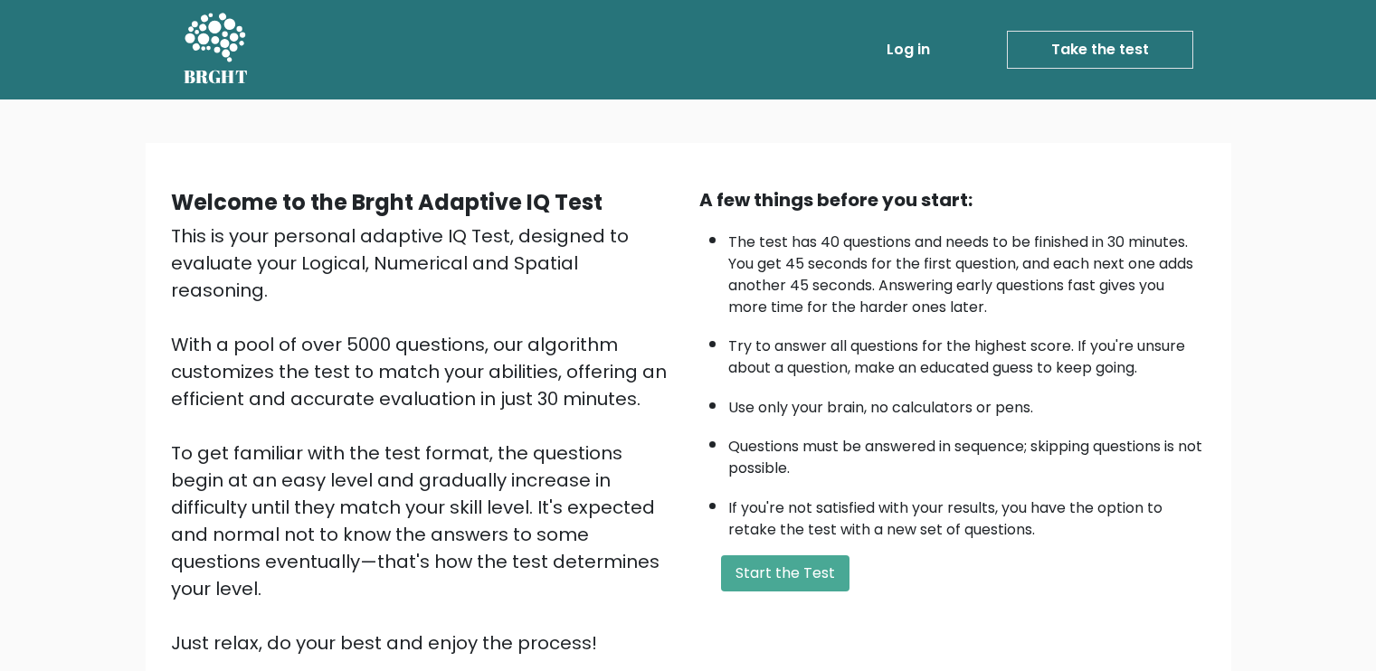 The height and width of the screenshot is (671, 1376). What do you see at coordinates (967, 353) in the screenshot?
I see `li: Try to answer all questions for the highest score. If you're unsure about a question, make an edu...` at bounding box center [967, 353].